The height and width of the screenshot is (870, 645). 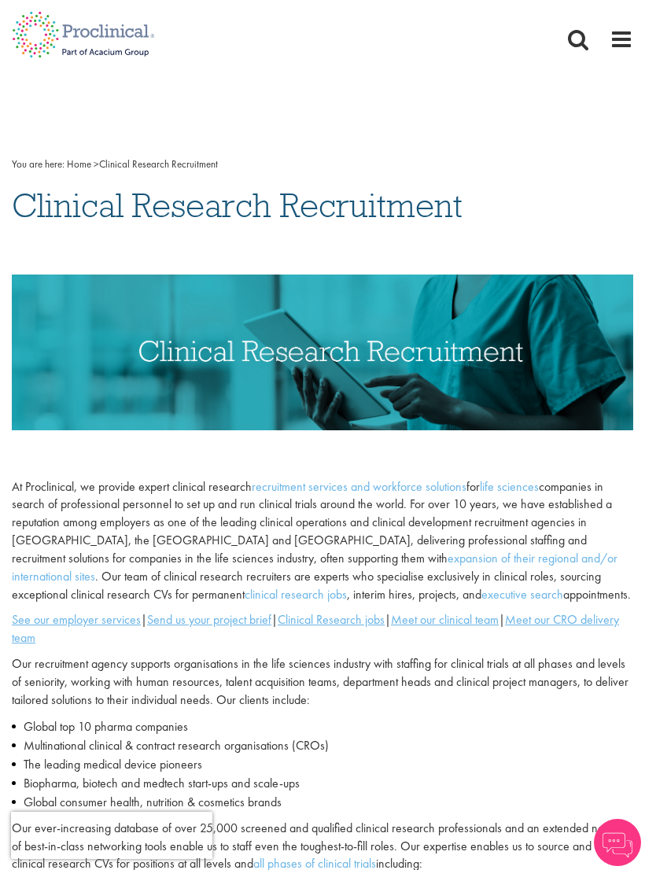 I want to click on a: Meet our clinical team, so click(x=445, y=619).